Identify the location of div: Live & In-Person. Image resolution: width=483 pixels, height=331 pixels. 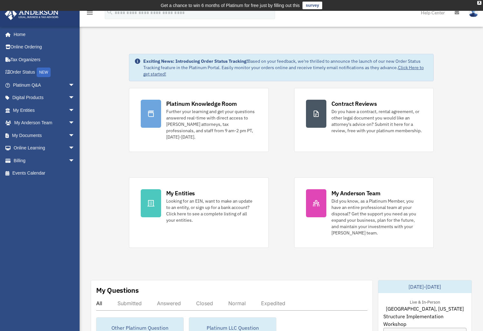
(425, 301).